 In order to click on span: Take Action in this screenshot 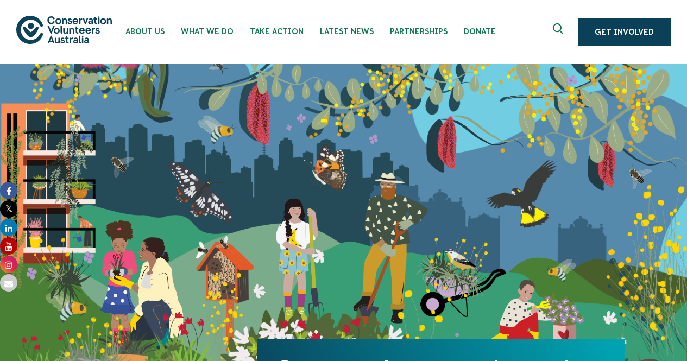, I will do `click(276, 31)`.